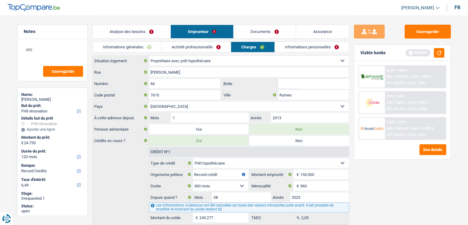  I want to click on img: AlphaCredit, so click(372, 77).